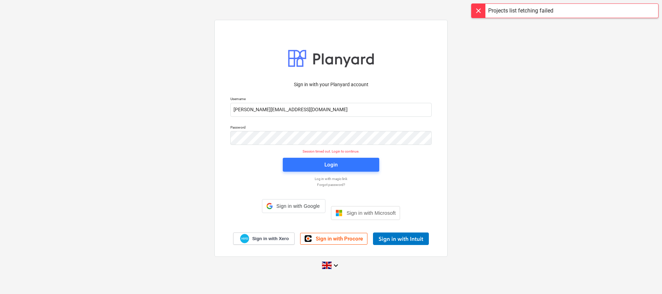 Image resolution: width=662 pixels, height=294 pixels. I want to click on span: Sign in with Procore, so click(339, 238).